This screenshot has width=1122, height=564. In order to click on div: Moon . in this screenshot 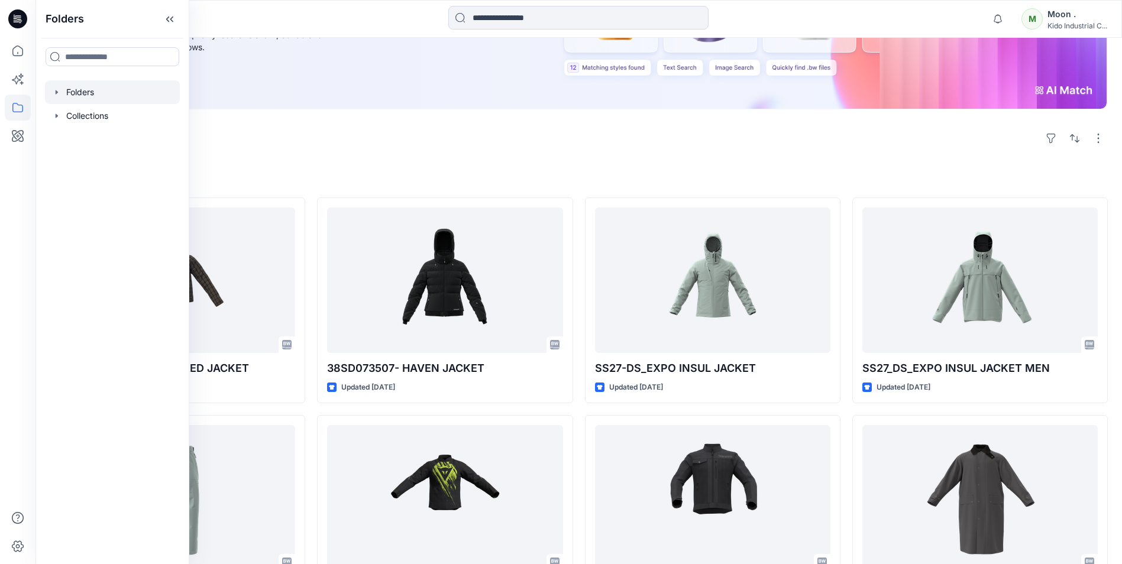, I will do `click(1077, 14)`.